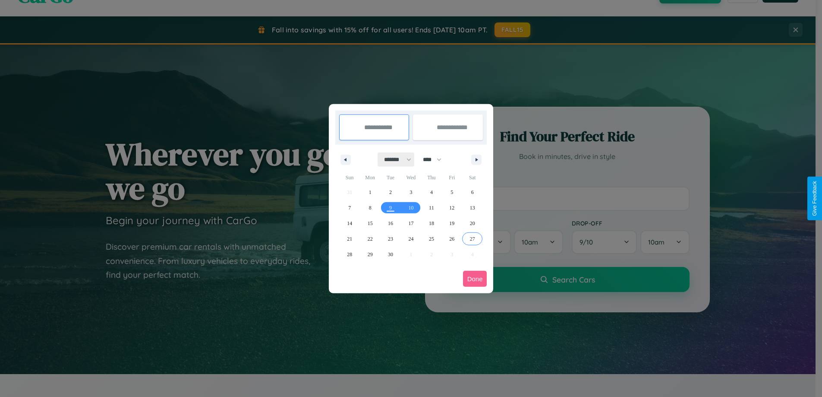  Describe the element at coordinates (390, 192) in the screenshot. I see `button: 2` at that location.